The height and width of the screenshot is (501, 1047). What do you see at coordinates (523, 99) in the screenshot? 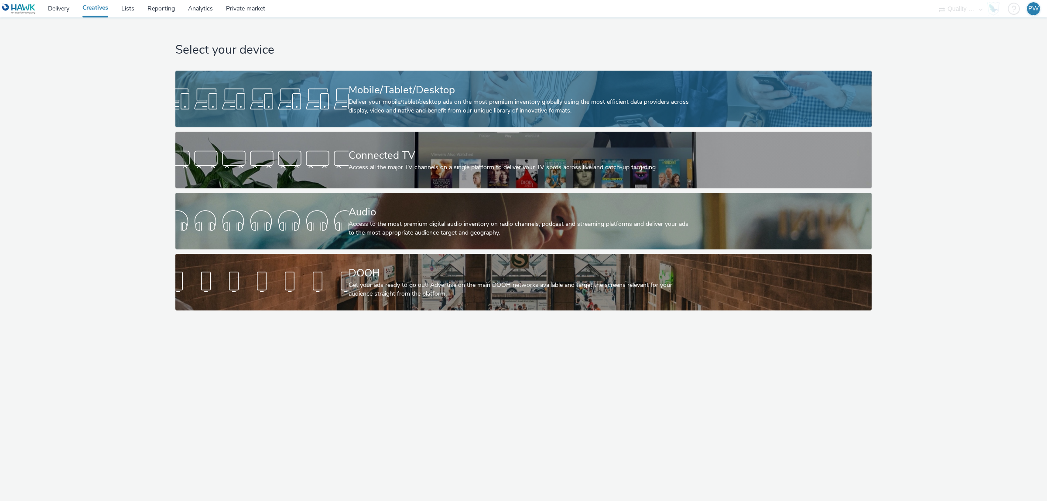
I see `a: Mobile/Tablet/DesktopDeliver your mobile/tablet/desktop ads on the most premium inventory globall...` at bounding box center [523, 99].